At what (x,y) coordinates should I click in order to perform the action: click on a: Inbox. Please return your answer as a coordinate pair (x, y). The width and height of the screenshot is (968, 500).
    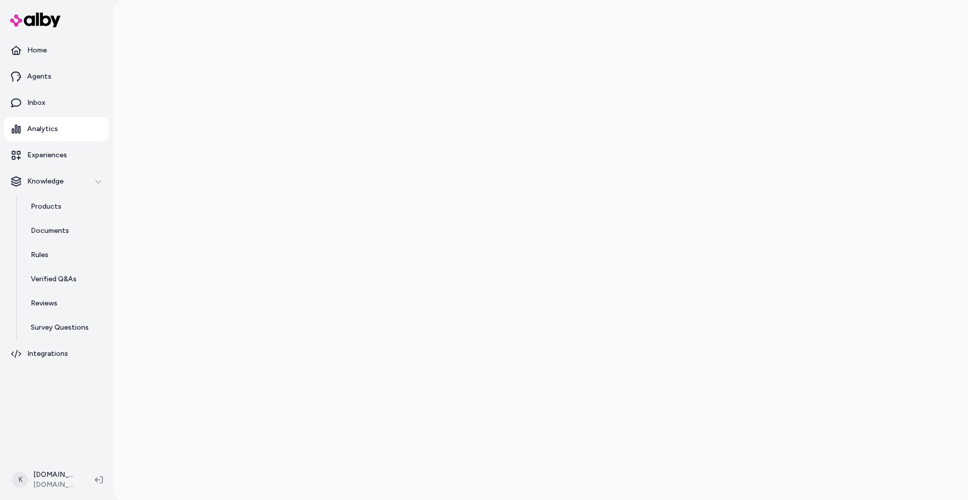
    Looking at the image, I should click on (56, 103).